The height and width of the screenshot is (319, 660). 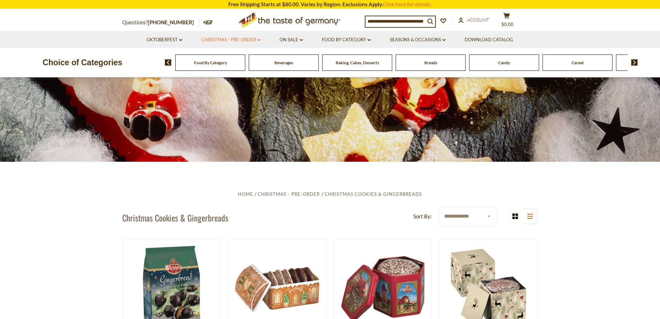 What do you see at coordinates (431, 62) in the screenshot?
I see `a: Breads` at bounding box center [431, 62].